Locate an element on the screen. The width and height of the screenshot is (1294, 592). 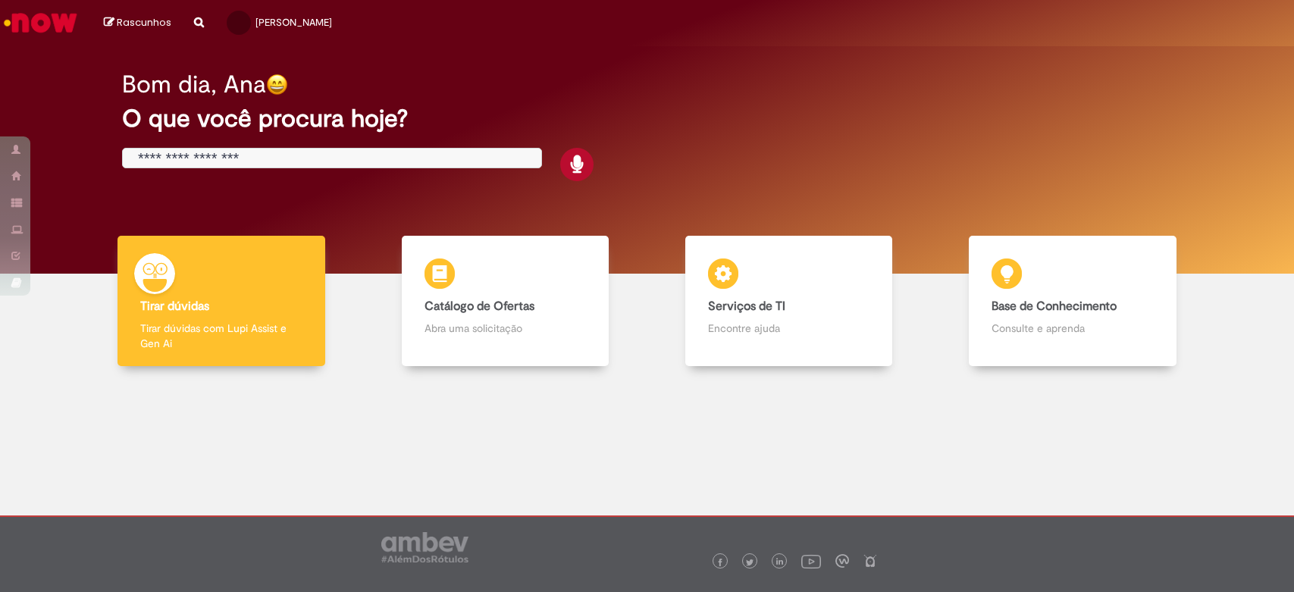
span: Rascunhos is located at coordinates (144, 22).